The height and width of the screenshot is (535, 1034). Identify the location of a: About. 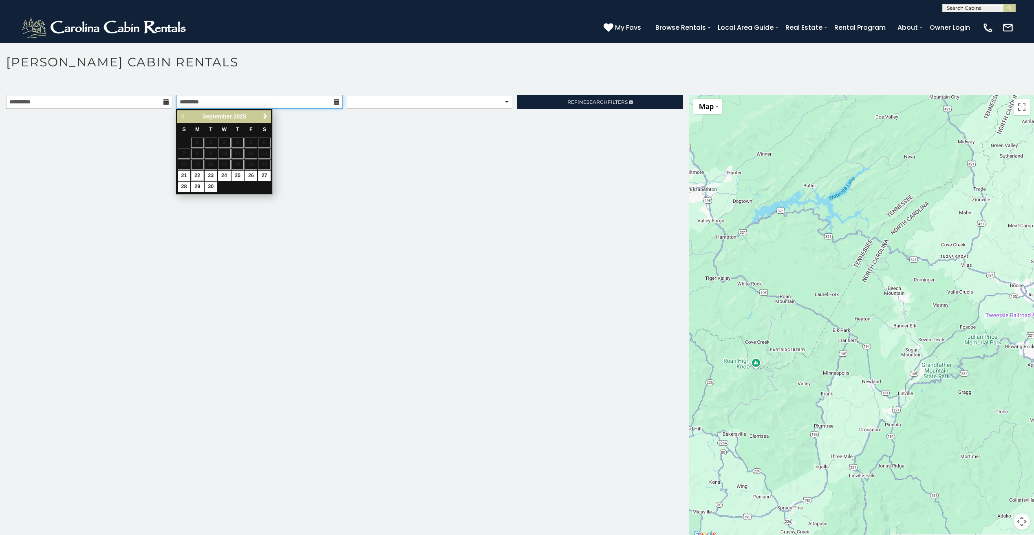
(907, 27).